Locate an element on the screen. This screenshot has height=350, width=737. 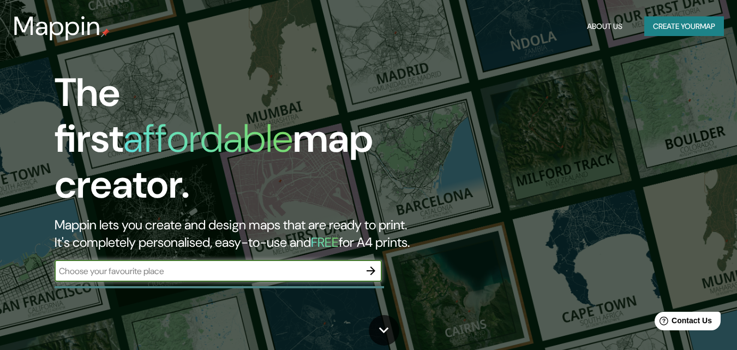
h3: Mappin is located at coordinates (57, 26).